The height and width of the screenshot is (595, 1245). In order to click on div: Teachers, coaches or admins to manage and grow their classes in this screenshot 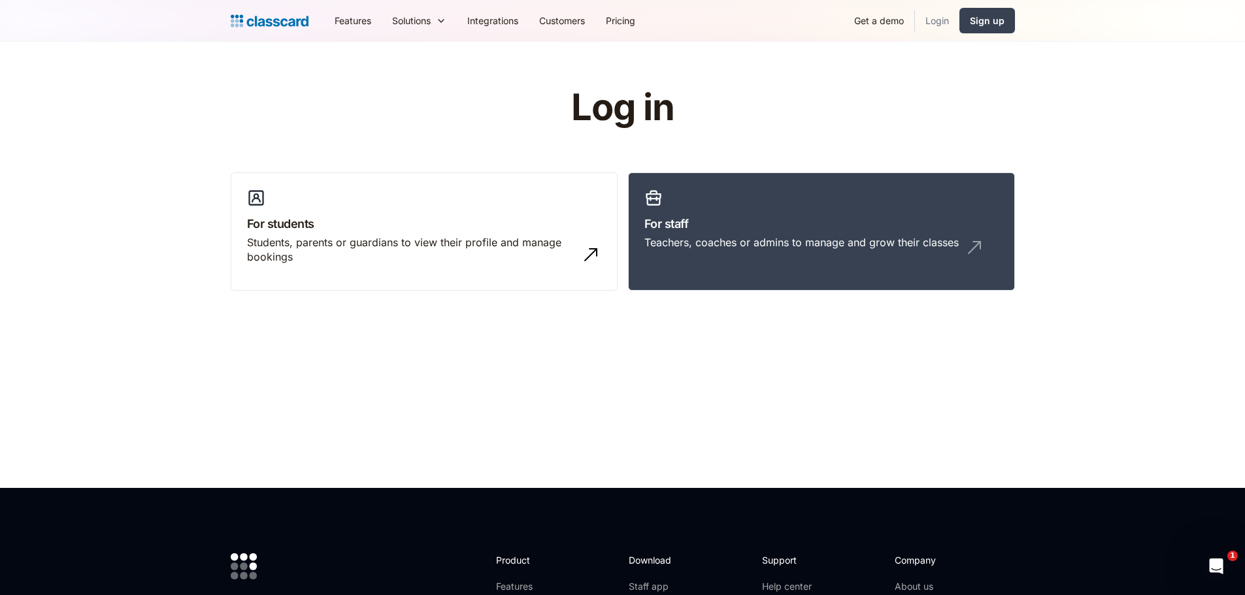, I will do `click(801, 242)`.